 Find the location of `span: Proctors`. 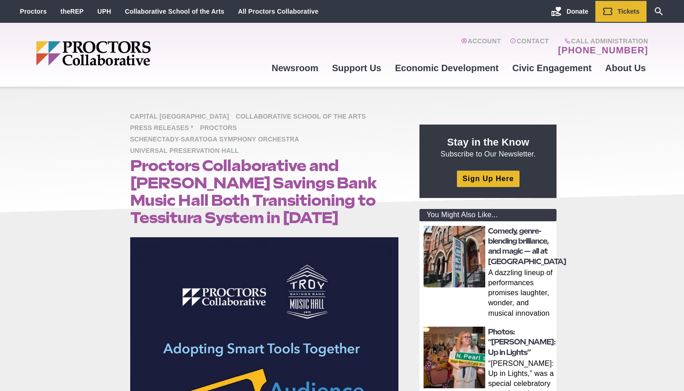

span: Proctors is located at coordinates (221, 128).